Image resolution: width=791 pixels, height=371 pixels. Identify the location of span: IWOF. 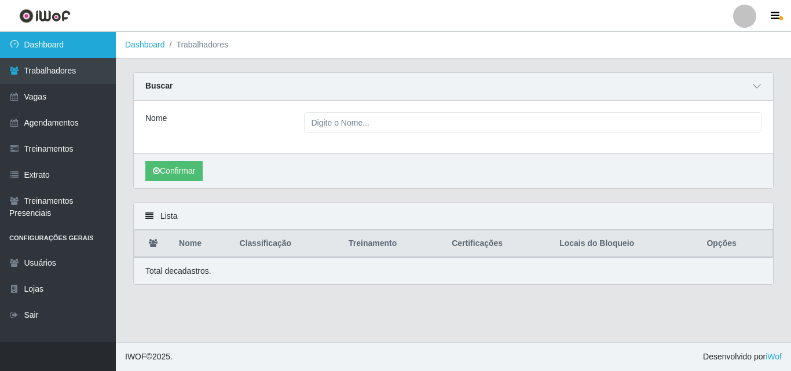
(136, 357).